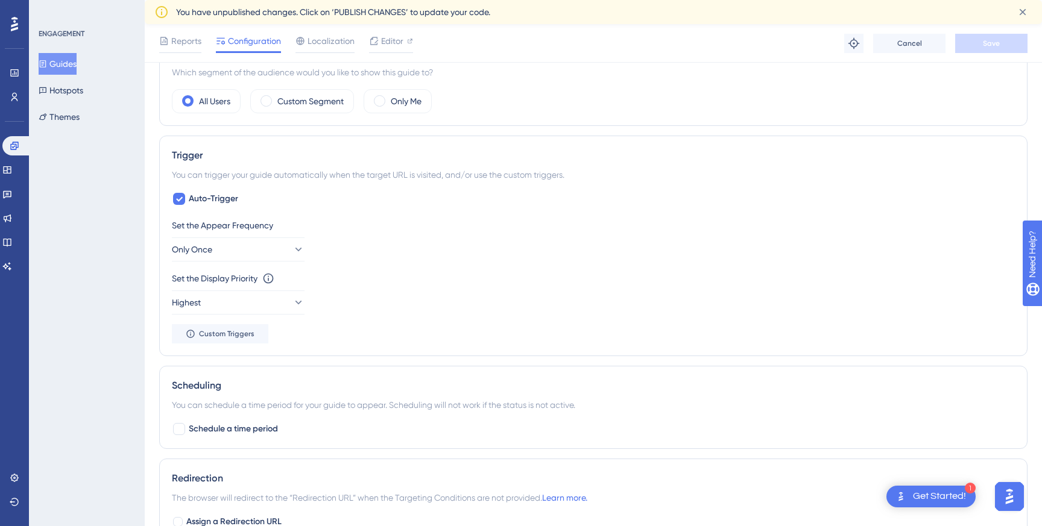  What do you see at coordinates (379, 498) in the screenshot?
I see `span: The browser will redirect to the “Redirection URL” when the Targeting Conditions are not provided.` at bounding box center [379, 498].